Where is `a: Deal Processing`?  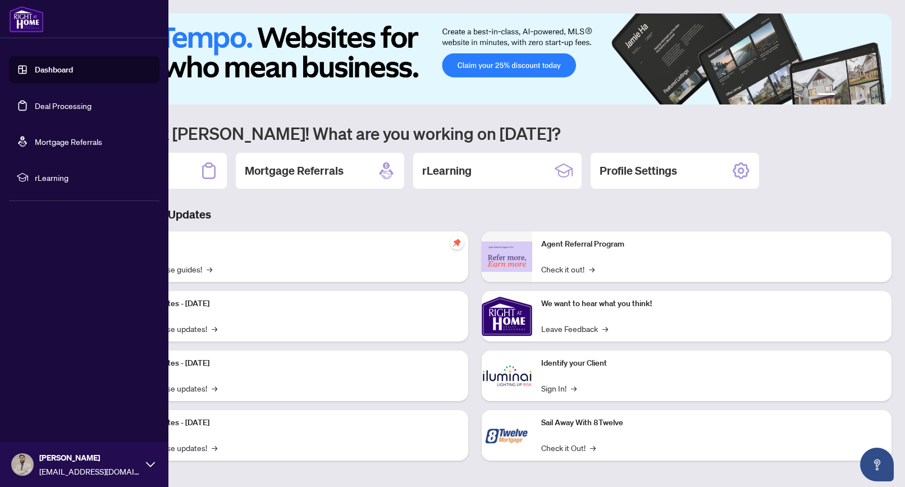 a: Deal Processing is located at coordinates (63, 106).